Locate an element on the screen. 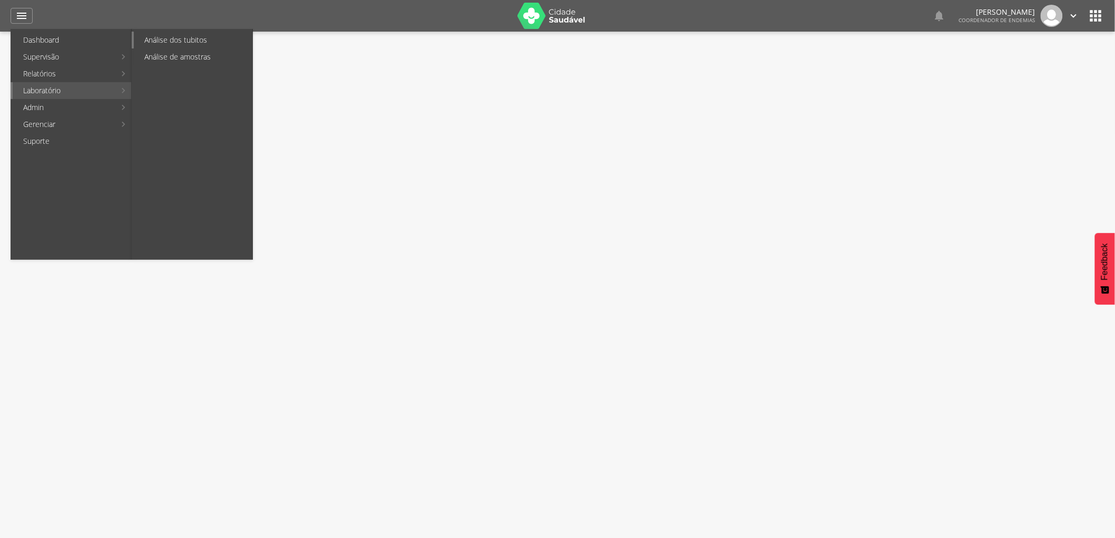  a: Análise de amostras is located at coordinates (193, 57).